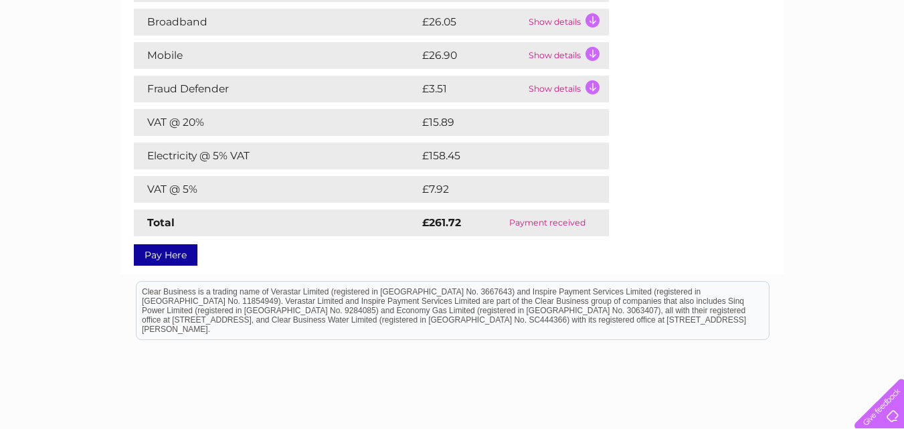 The image size is (904, 429). Describe the element at coordinates (66, 55) in the screenshot. I see `img: logo.png` at that location.